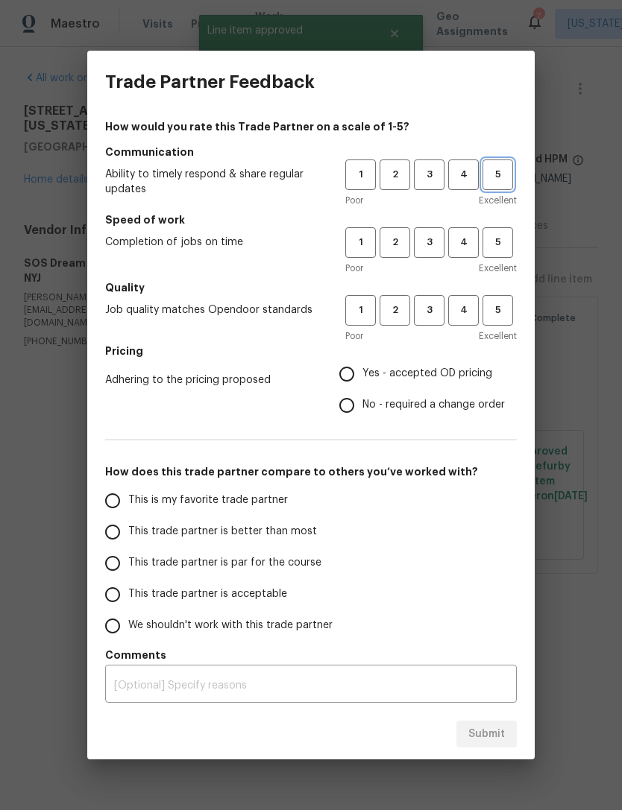 The width and height of the screenshot is (622, 810). Describe the element at coordinates (311, 288) in the screenshot. I see `h5: Quality` at that location.